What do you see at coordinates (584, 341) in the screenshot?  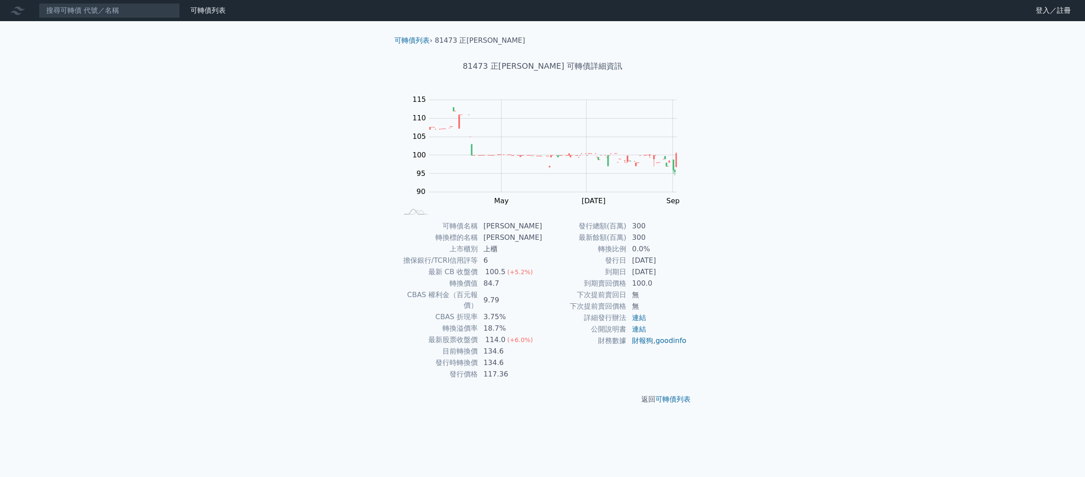 I see `td: 財務數據` at bounding box center [584, 341].